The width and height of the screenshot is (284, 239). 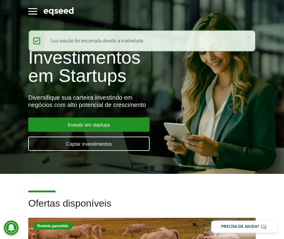 What do you see at coordinates (89, 144) in the screenshot?
I see `a: Captar investimentos` at bounding box center [89, 144].